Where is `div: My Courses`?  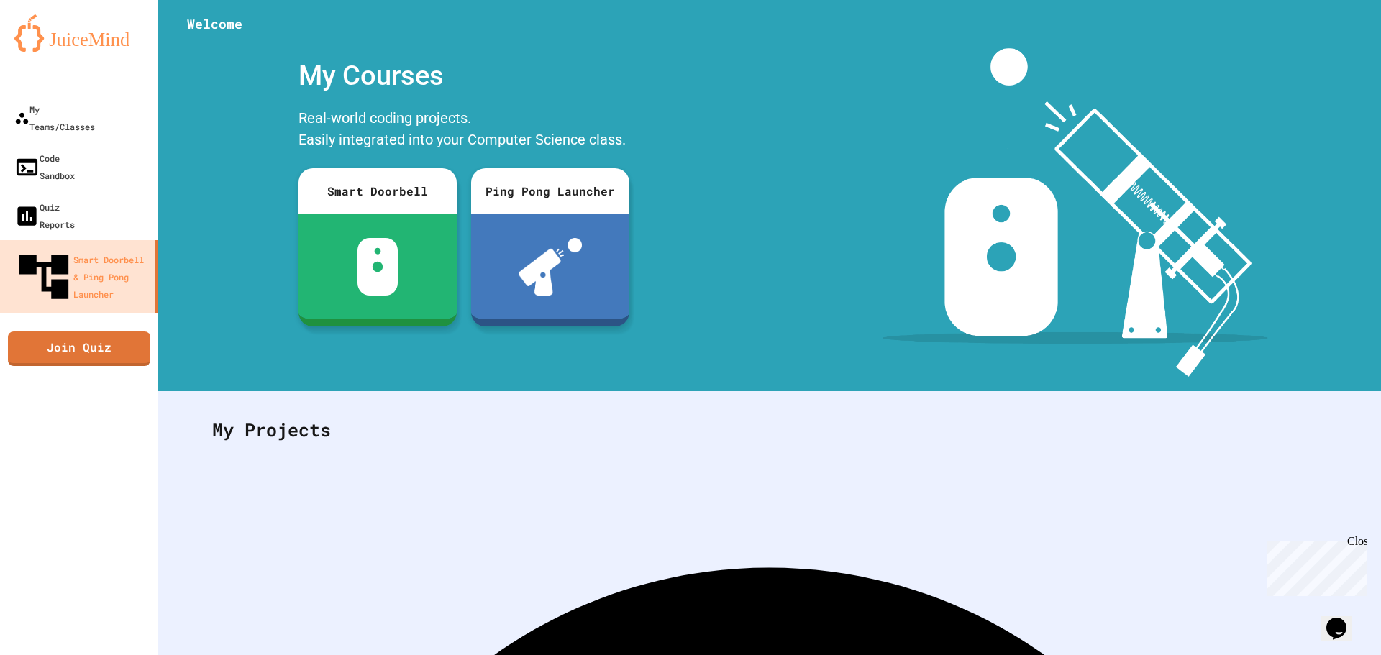 div: My Courses is located at coordinates (464, 76).